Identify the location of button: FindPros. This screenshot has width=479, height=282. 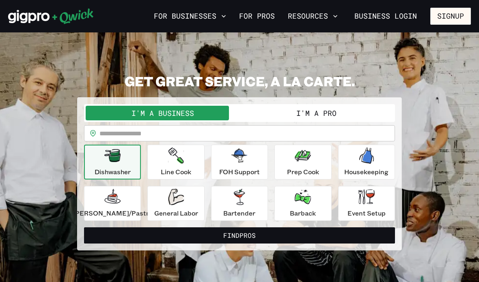
(239, 236).